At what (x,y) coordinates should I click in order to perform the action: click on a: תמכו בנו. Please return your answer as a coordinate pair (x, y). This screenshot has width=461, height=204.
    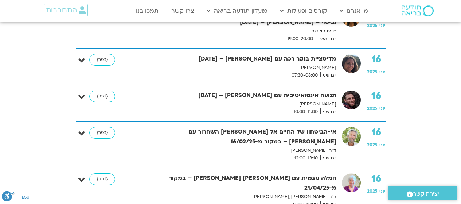
    Looking at the image, I should click on (147, 11).